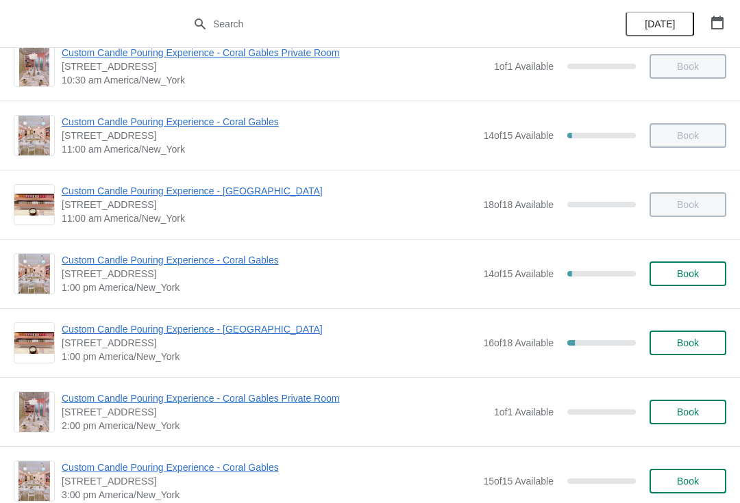 The width and height of the screenshot is (740, 503). Describe the element at coordinates (518, 205) in the screenshot. I see `span: 18 of 18 Available` at that location.